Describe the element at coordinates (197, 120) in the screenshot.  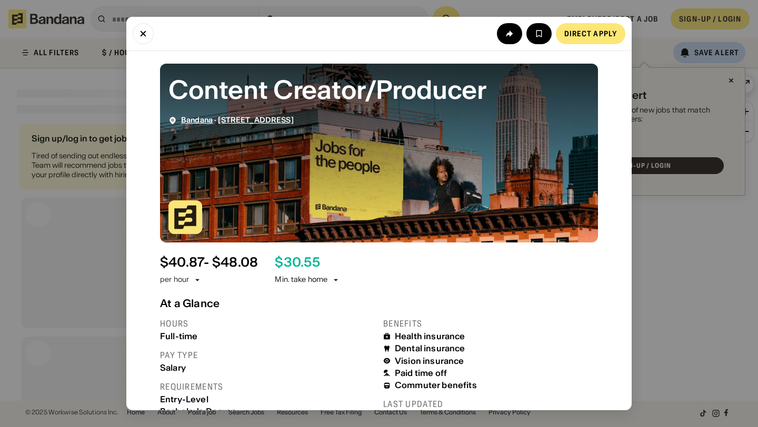
I see `span: Bandana` at that location.